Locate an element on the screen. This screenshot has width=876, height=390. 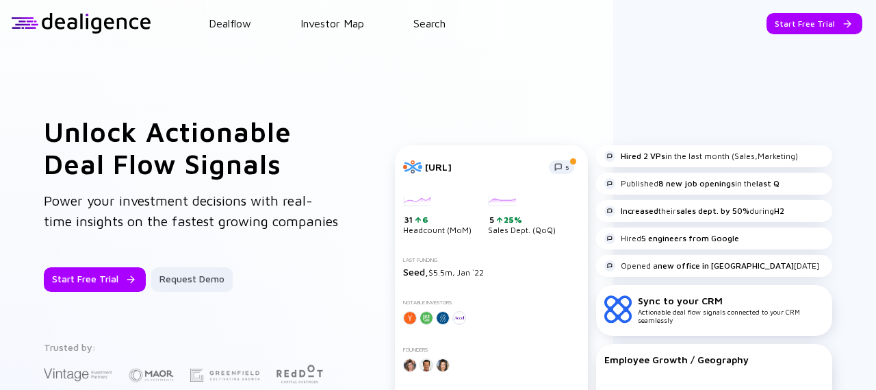
strong: Hired 2 VPs is located at coordinates (643, 155).